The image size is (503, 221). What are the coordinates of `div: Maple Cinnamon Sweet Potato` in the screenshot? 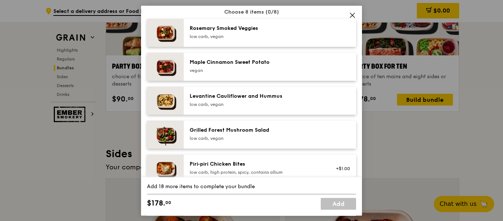 It's located at (256, 62).